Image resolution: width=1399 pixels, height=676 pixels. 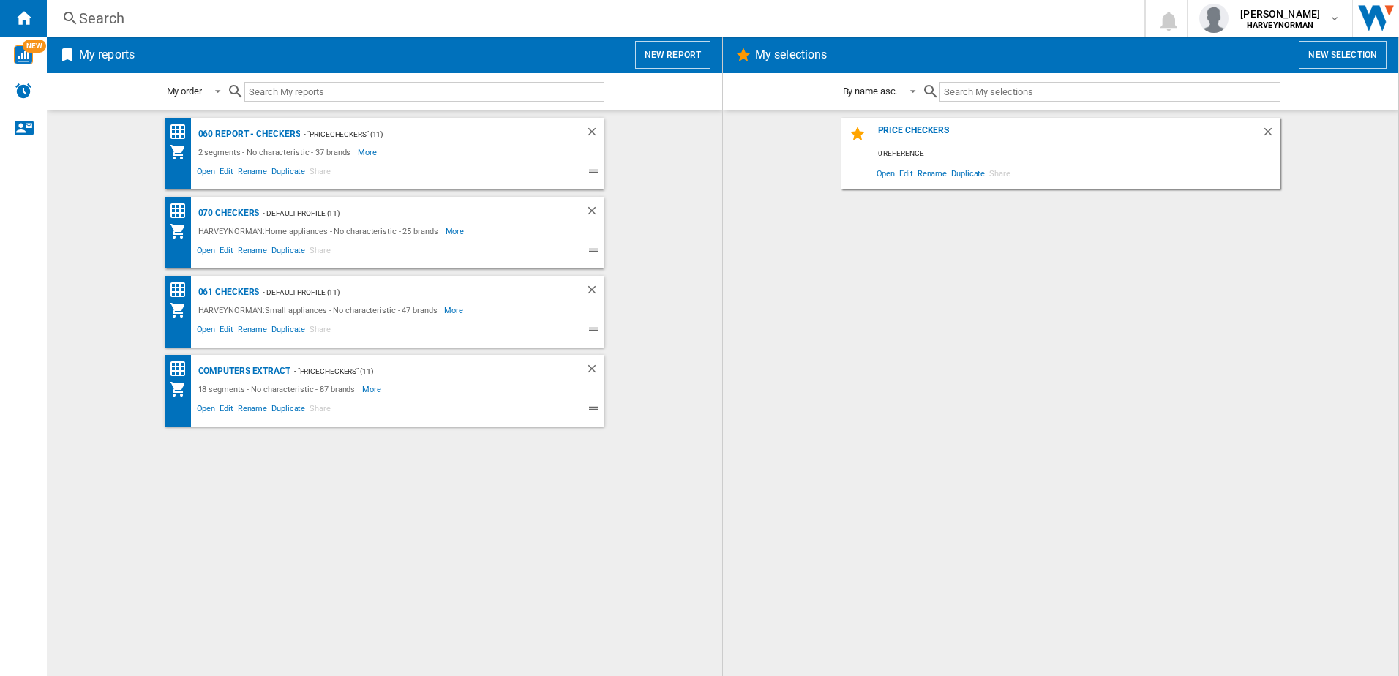 I want to click on div: My order, so click(x=184, y=91).